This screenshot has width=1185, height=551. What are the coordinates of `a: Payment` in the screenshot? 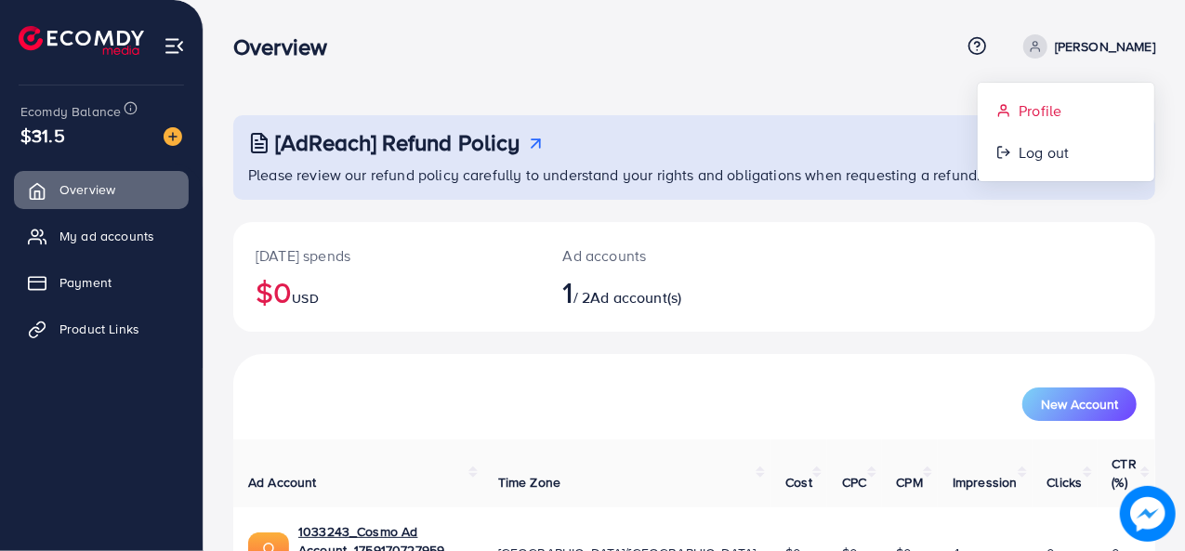 It's located at (101, 282).